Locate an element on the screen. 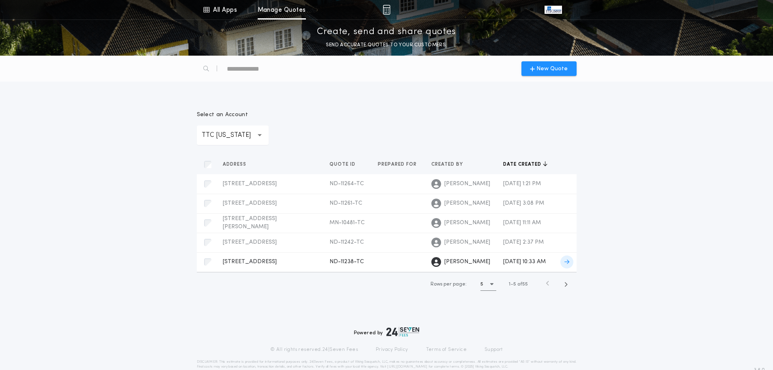 The image size is (773, 370). span: Prepared for is located at coordinates (398, 164).